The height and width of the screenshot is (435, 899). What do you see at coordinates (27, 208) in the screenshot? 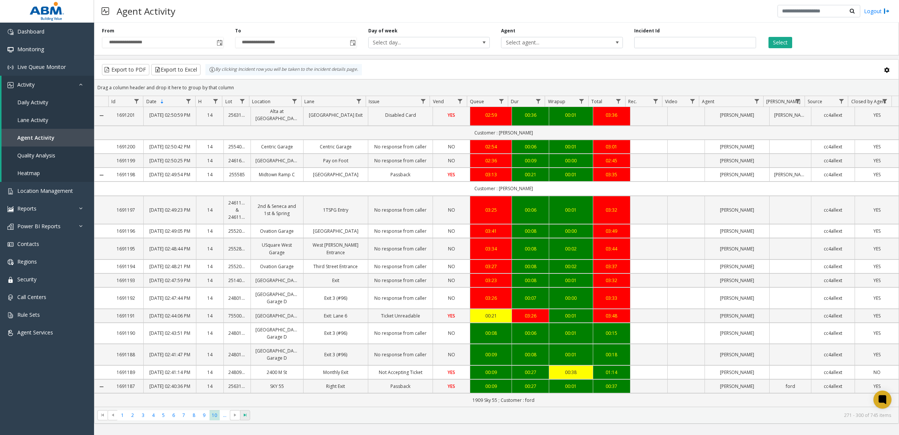
I see `span: Reports` at bounding box center [27, 208].